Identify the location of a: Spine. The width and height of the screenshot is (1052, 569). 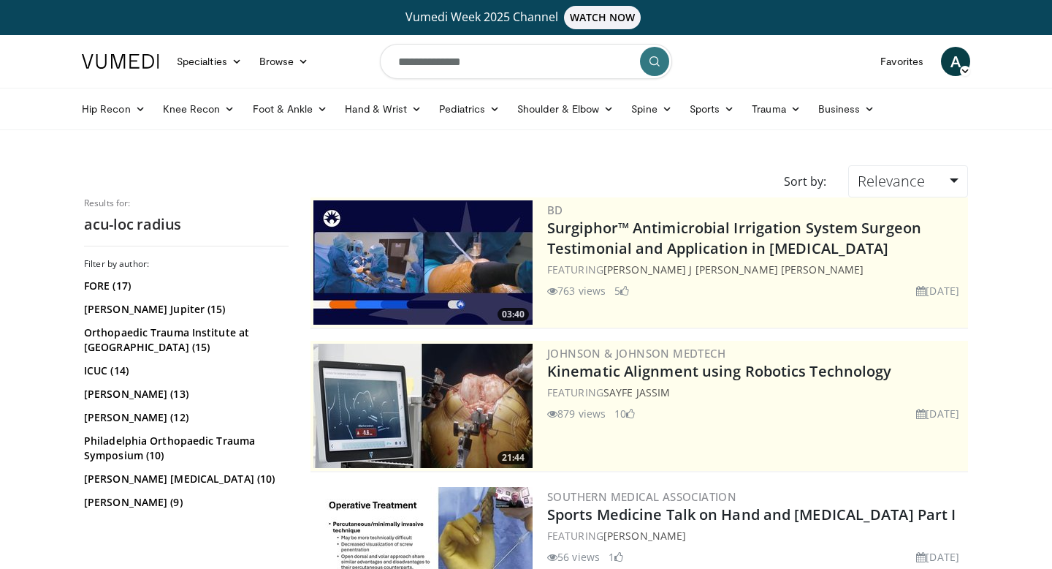
(651, 109).